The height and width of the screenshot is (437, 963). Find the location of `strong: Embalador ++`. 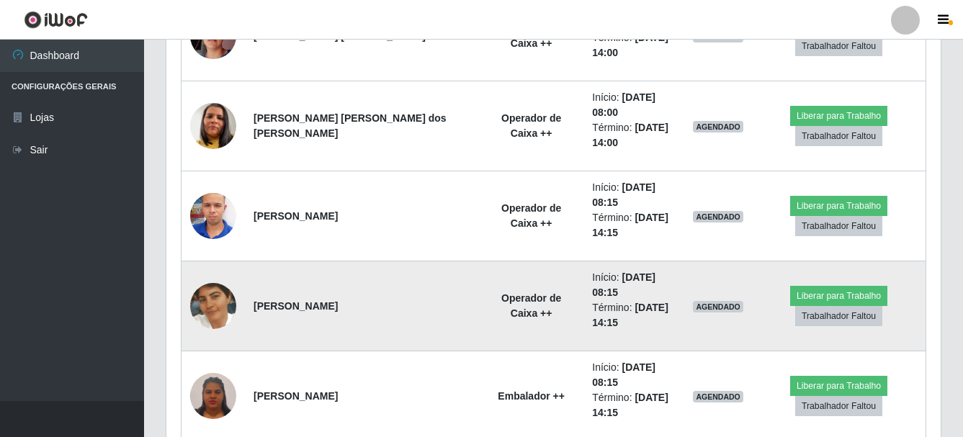

strong: Embalador ++ is located at coordinates (531, 396).